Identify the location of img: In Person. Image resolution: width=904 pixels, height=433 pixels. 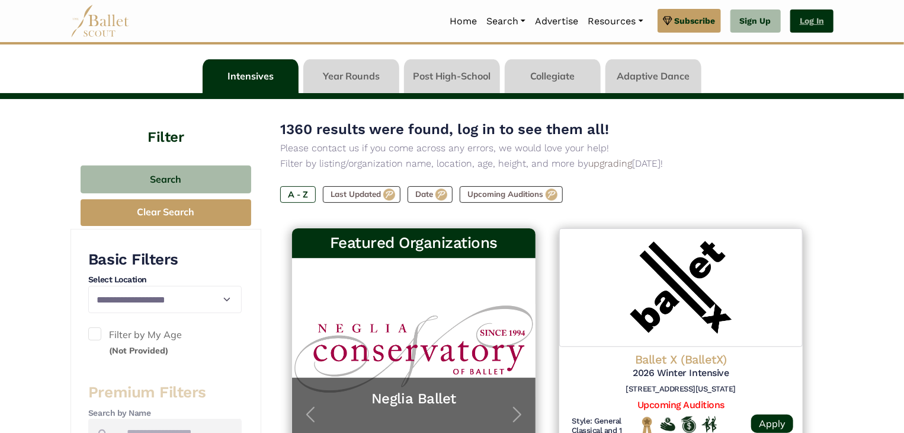
(709, 424).